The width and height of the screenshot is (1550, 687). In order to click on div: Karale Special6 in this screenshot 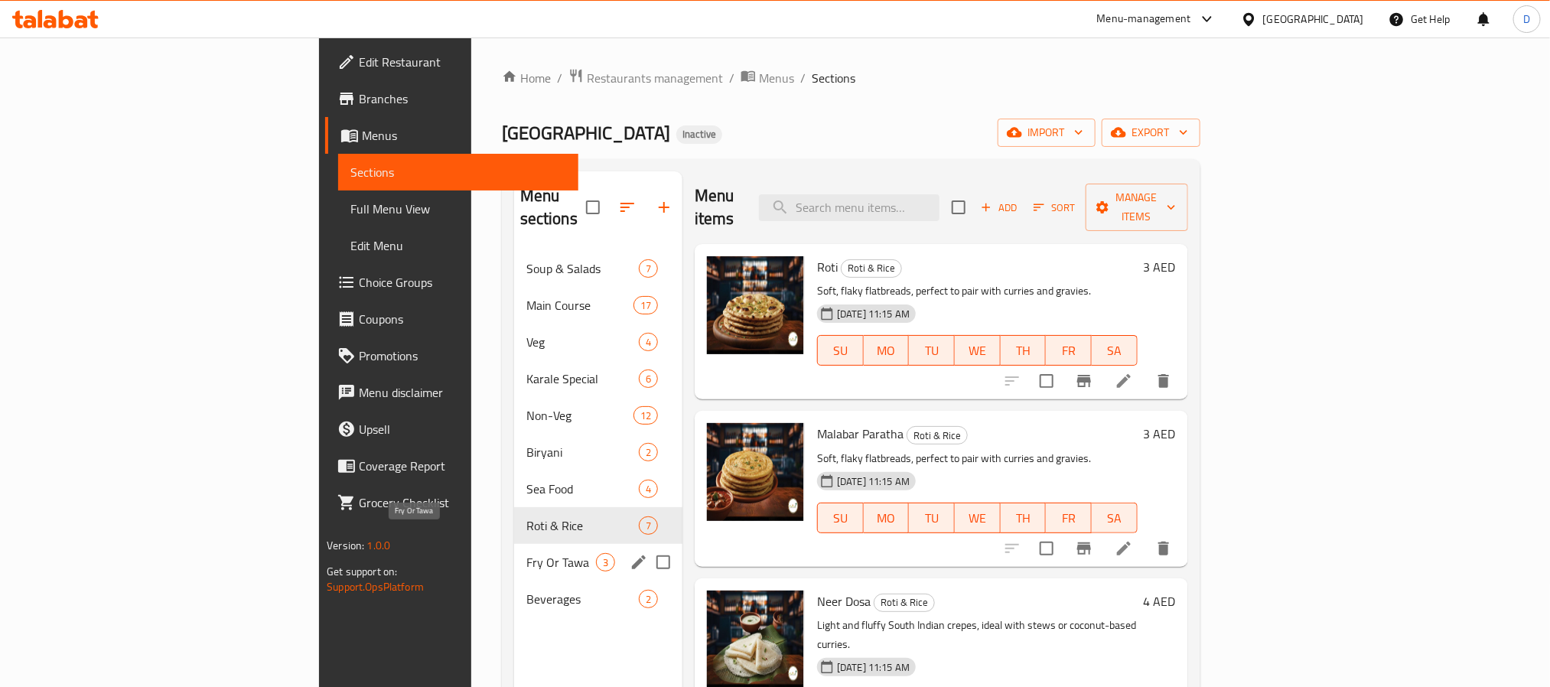, I will do `click(598, 379)`.